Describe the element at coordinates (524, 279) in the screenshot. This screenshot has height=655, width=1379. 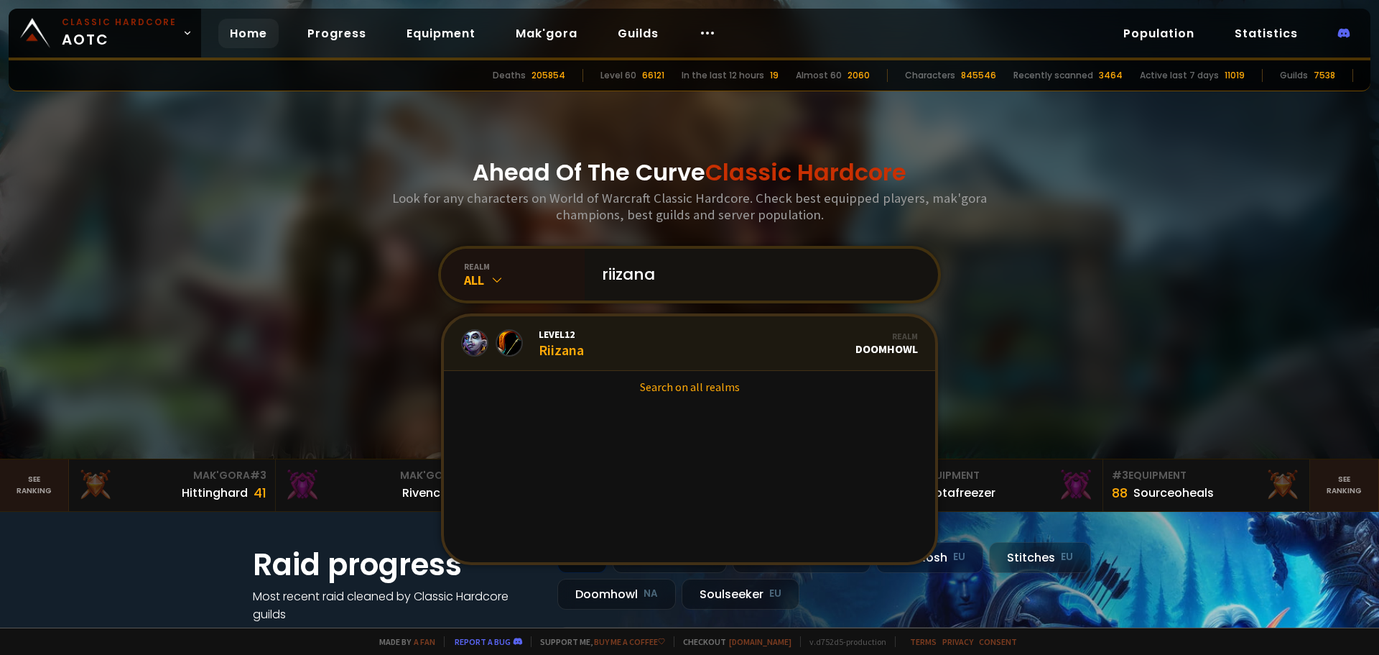
I see `div: All` at that location.